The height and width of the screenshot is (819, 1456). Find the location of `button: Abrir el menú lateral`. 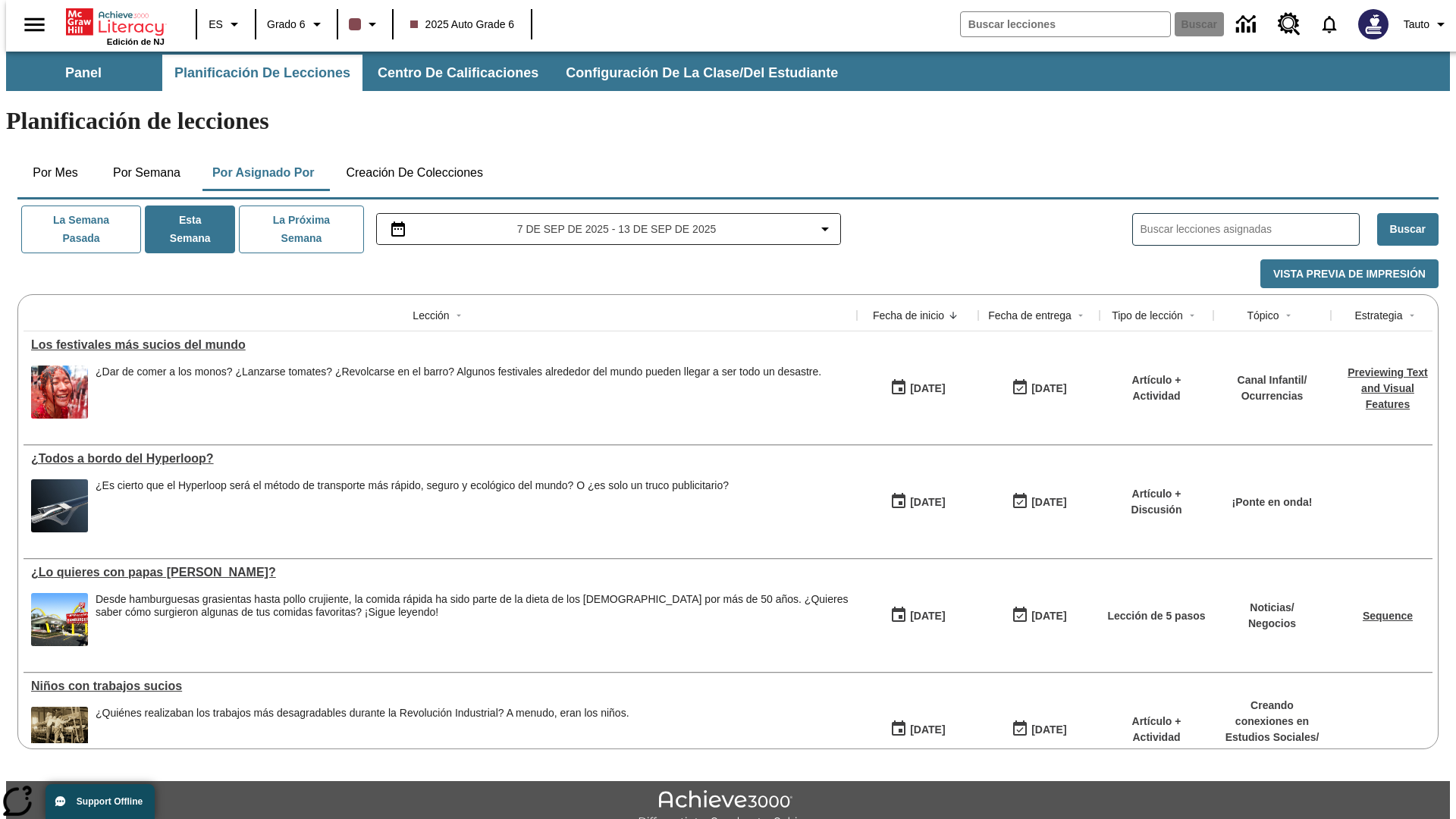

button: Abrir el menú lateral is located at coordinates (34, 24).